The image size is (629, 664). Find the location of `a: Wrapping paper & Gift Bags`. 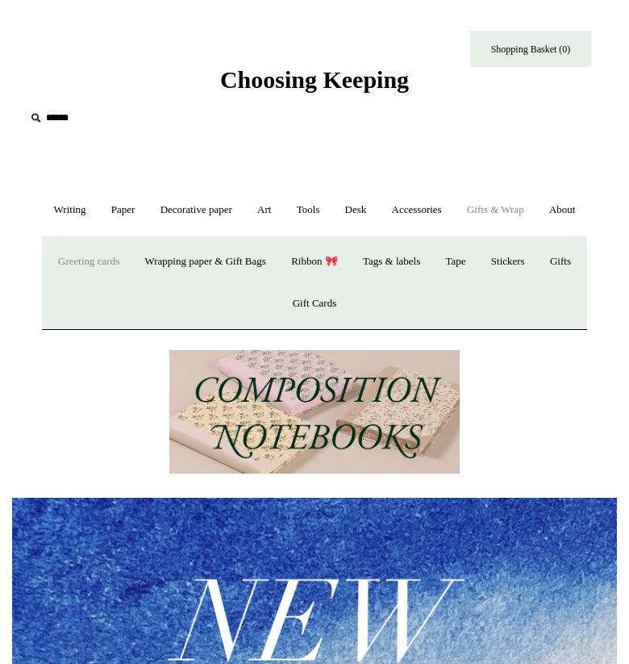

a: Wrapping paper & Gift Bags is located at coordinates (205, 261).